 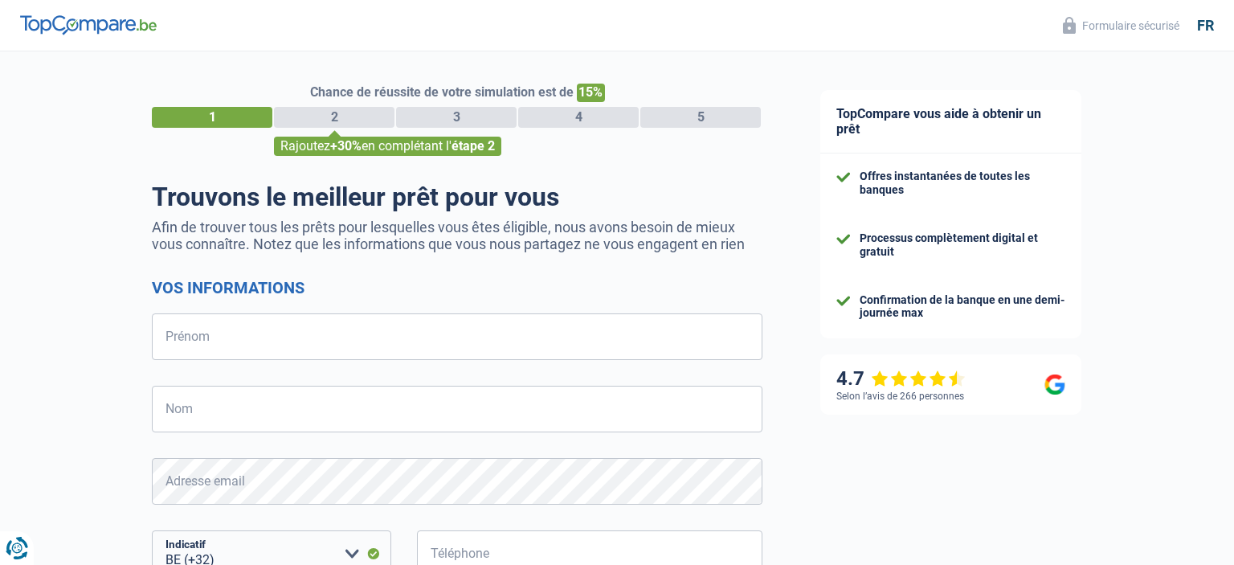 What do you see at coordinates (456, 117) in the screenshot?
I see `div: 3` at bounding box center [456, 117].